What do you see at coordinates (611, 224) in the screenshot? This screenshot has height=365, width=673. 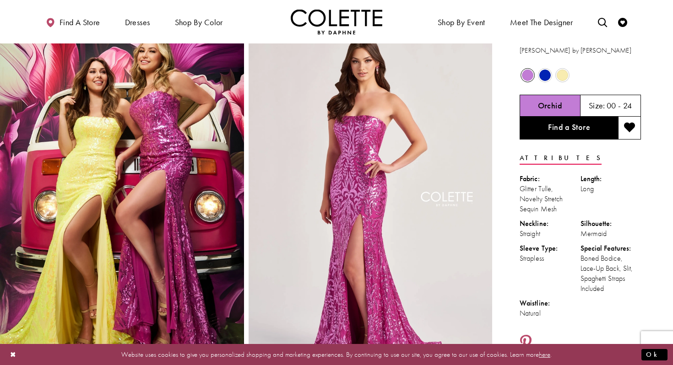 I see `div: Silhouette:` at bounding box center [611, 224].